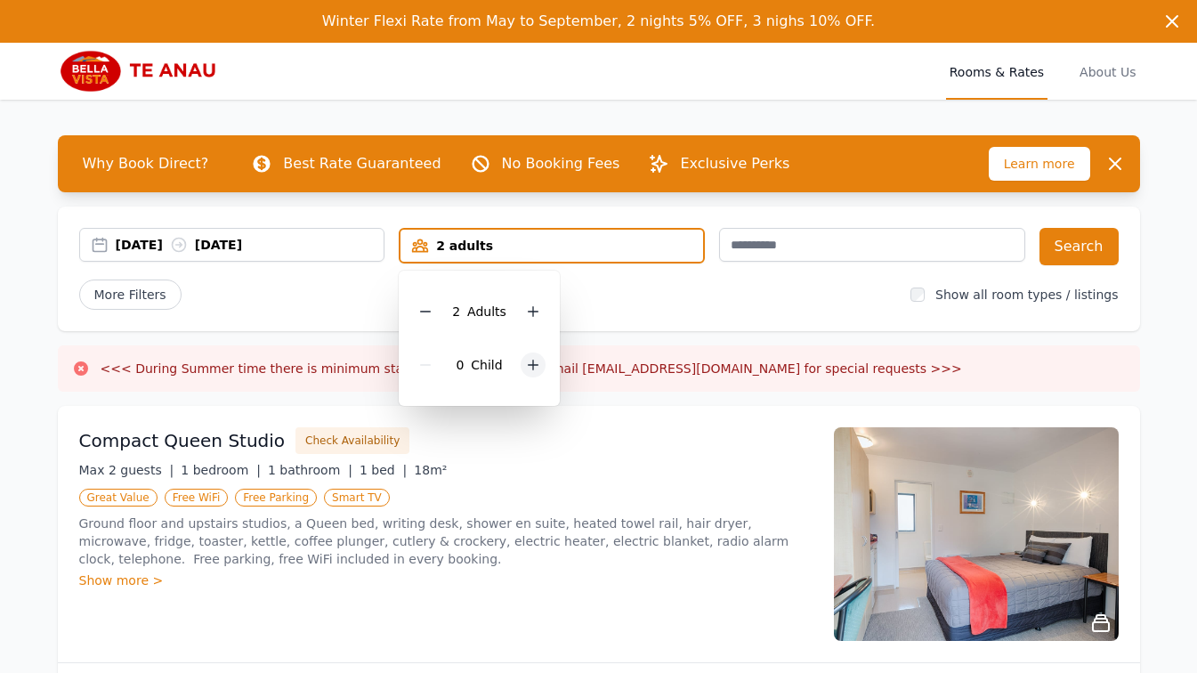  What do you see at coordinates (430, 470) in the screenshot?
I see `span: 18m²` at bounding box center [430, 470].